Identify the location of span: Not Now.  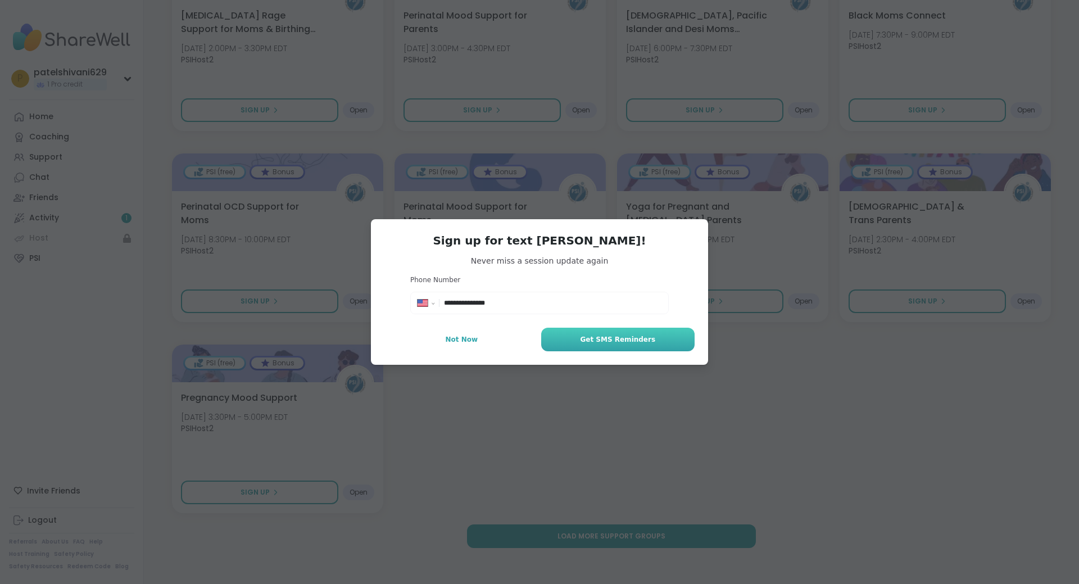
(462, 340).